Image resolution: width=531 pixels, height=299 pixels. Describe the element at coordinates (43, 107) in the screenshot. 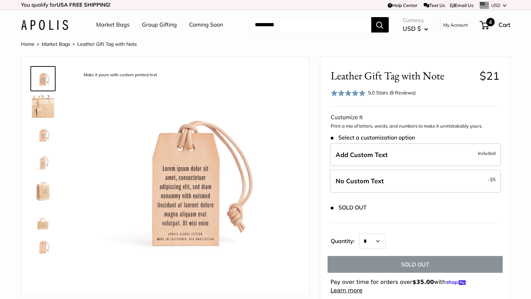

I see `a: description_3mm thick, vegetable tanned American leather` at that location.